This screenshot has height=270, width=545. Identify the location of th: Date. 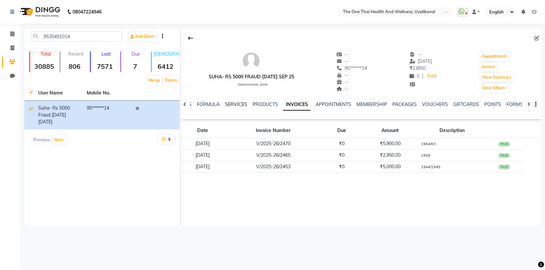
(203, 131).